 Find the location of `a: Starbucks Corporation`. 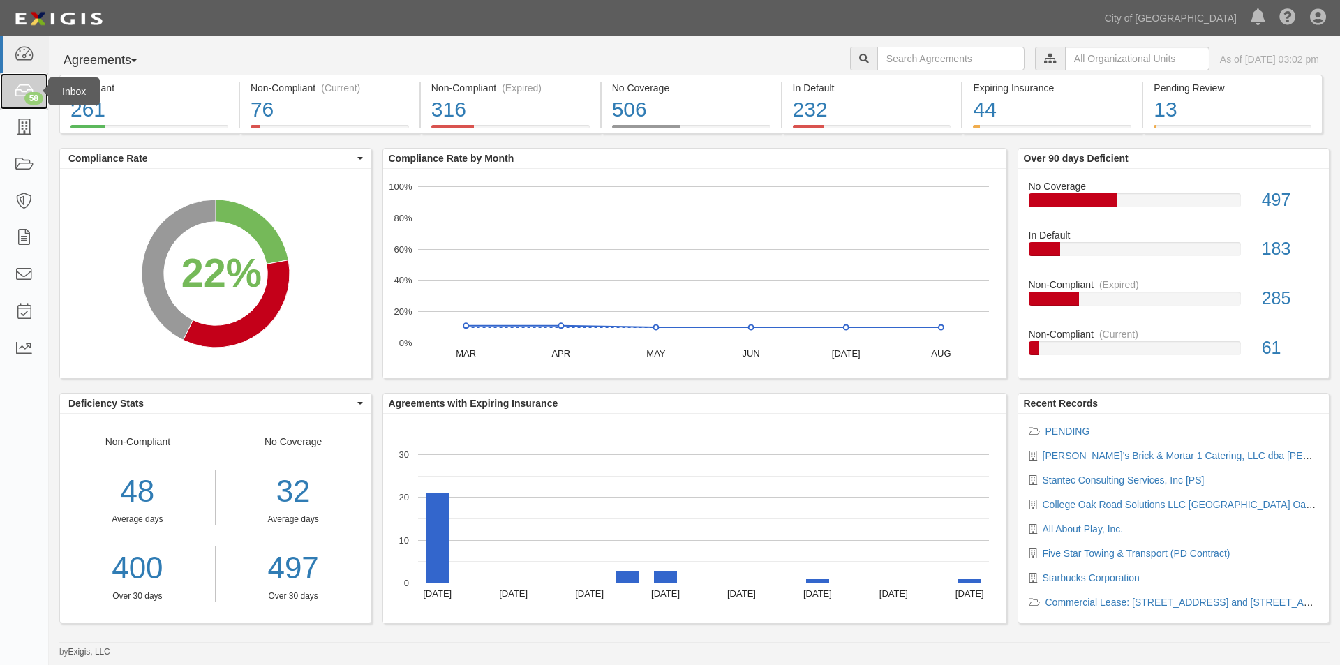

a: Starbucks Corporation is located at coordinates (1091, 578).